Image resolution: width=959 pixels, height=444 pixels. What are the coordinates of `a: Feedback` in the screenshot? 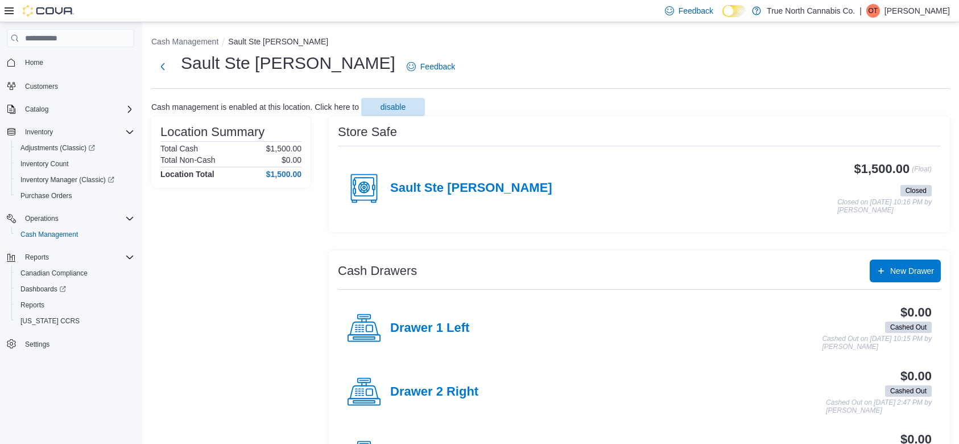 It's located at (431, 67).